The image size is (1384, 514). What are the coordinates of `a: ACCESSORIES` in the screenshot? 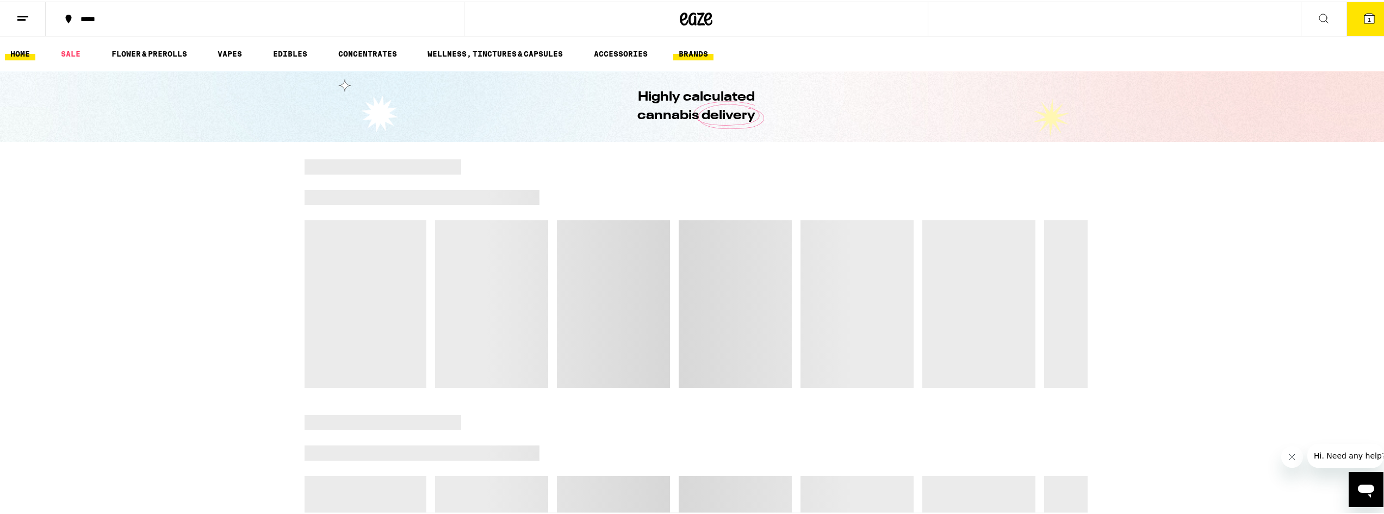 It's located at (621, 52).